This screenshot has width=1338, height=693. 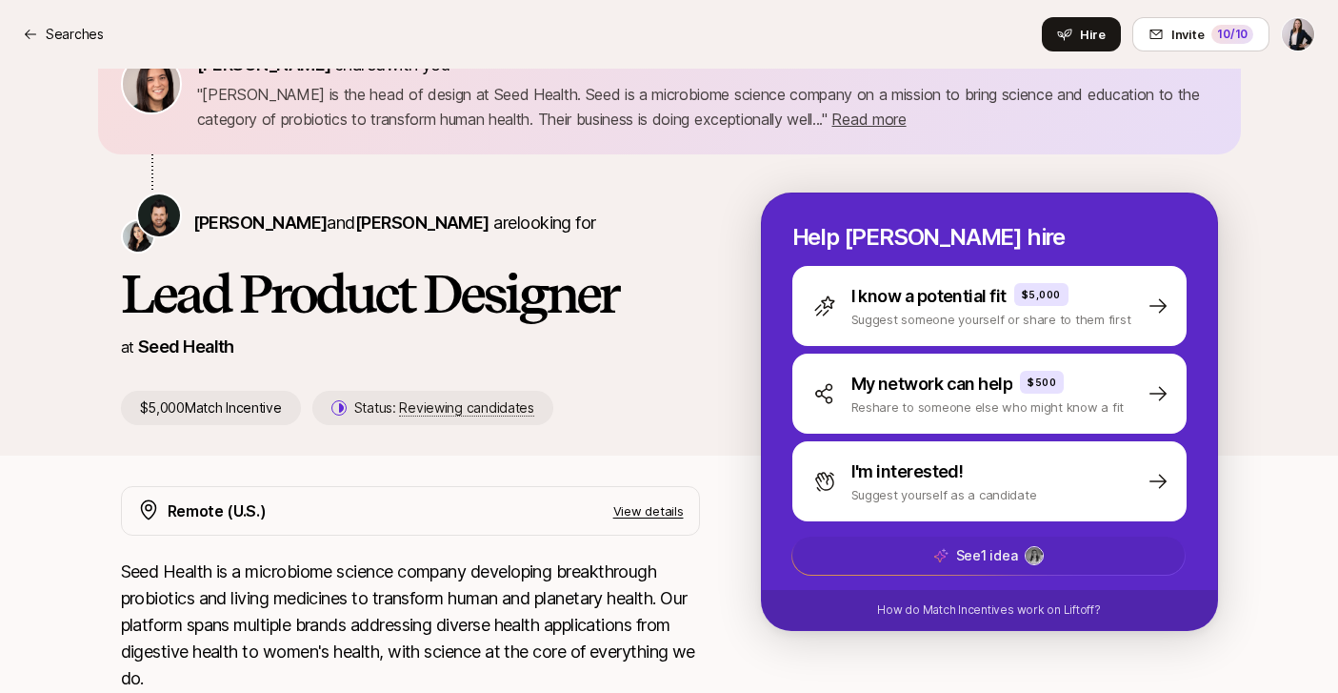 What do you see at coordinates (1298, 34) in the screenshot?
I see `button: Mary Severson` at bounding box center [1298, 34].